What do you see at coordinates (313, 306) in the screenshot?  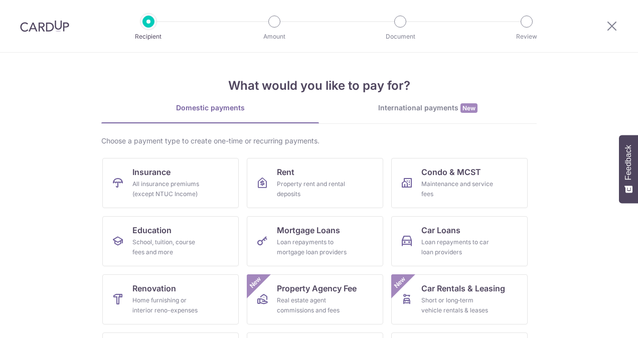 I see `div: Real estate agent commissions and fees` at bounding box center [313, 306].